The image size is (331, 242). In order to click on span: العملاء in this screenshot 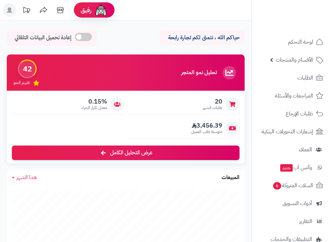, I will do `click(305, 150)`.